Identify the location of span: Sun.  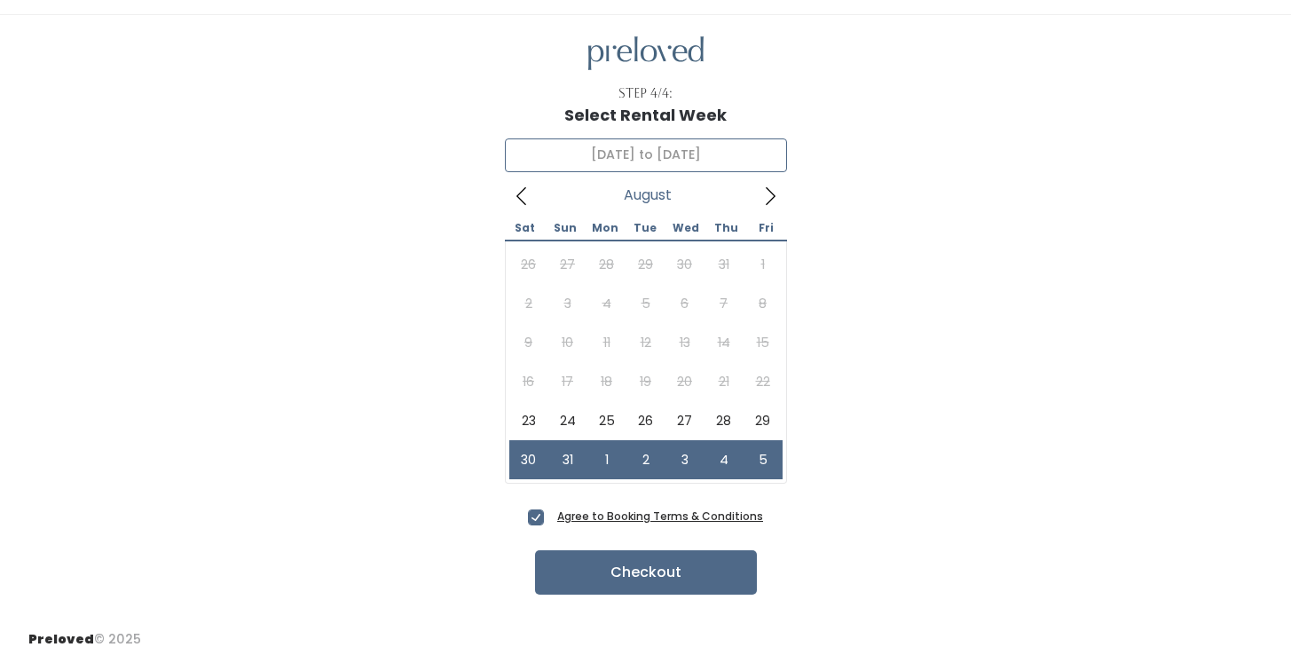
(564, 228).